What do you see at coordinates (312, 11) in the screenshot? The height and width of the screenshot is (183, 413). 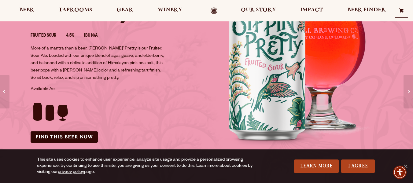 I see `a: Impact` at bounding box center [312, 11].